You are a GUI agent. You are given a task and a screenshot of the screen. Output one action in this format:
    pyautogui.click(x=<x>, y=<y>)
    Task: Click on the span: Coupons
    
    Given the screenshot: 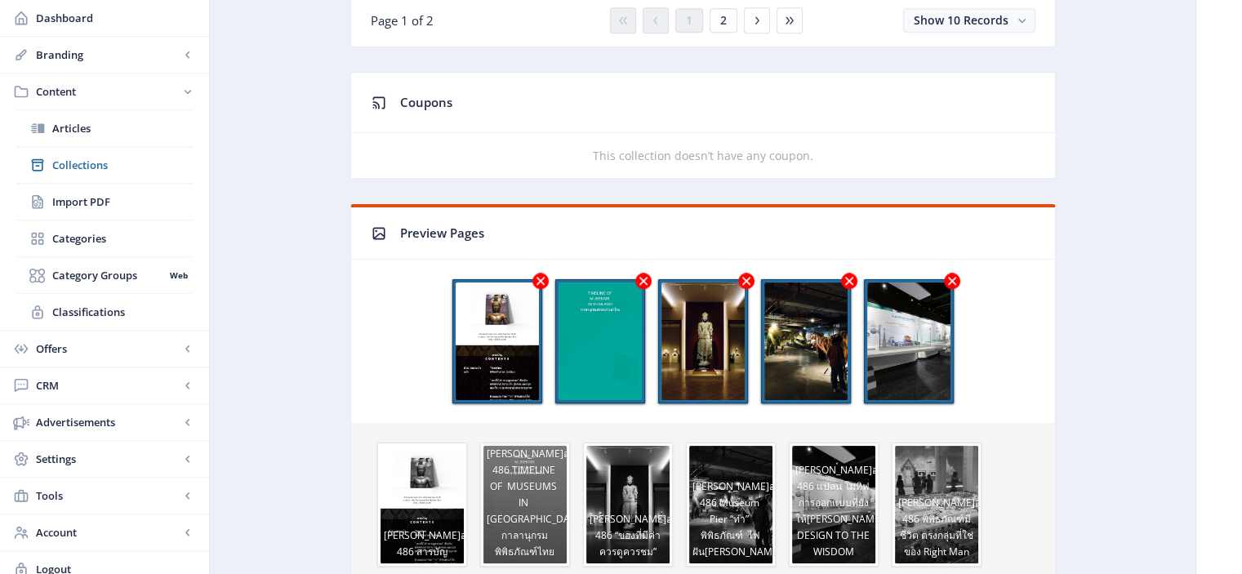 What is the action you would take?
    pyautogui.click(x=426, y=102)
    